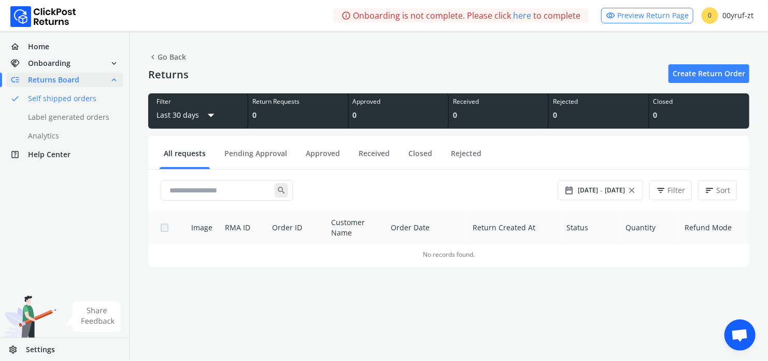  Describe the element at coordinates (64, 47) in the screenshot. I see `a: homeHome` at that location.